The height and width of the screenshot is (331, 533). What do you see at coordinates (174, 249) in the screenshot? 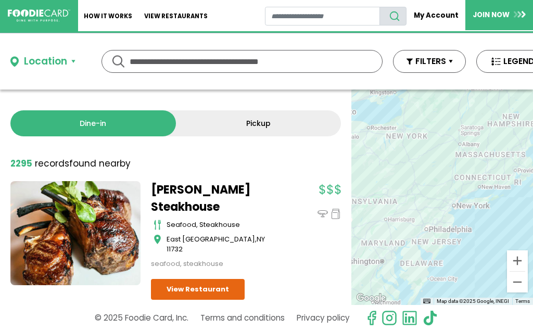
I see `span: 11732` at bounding box center [174, 249].